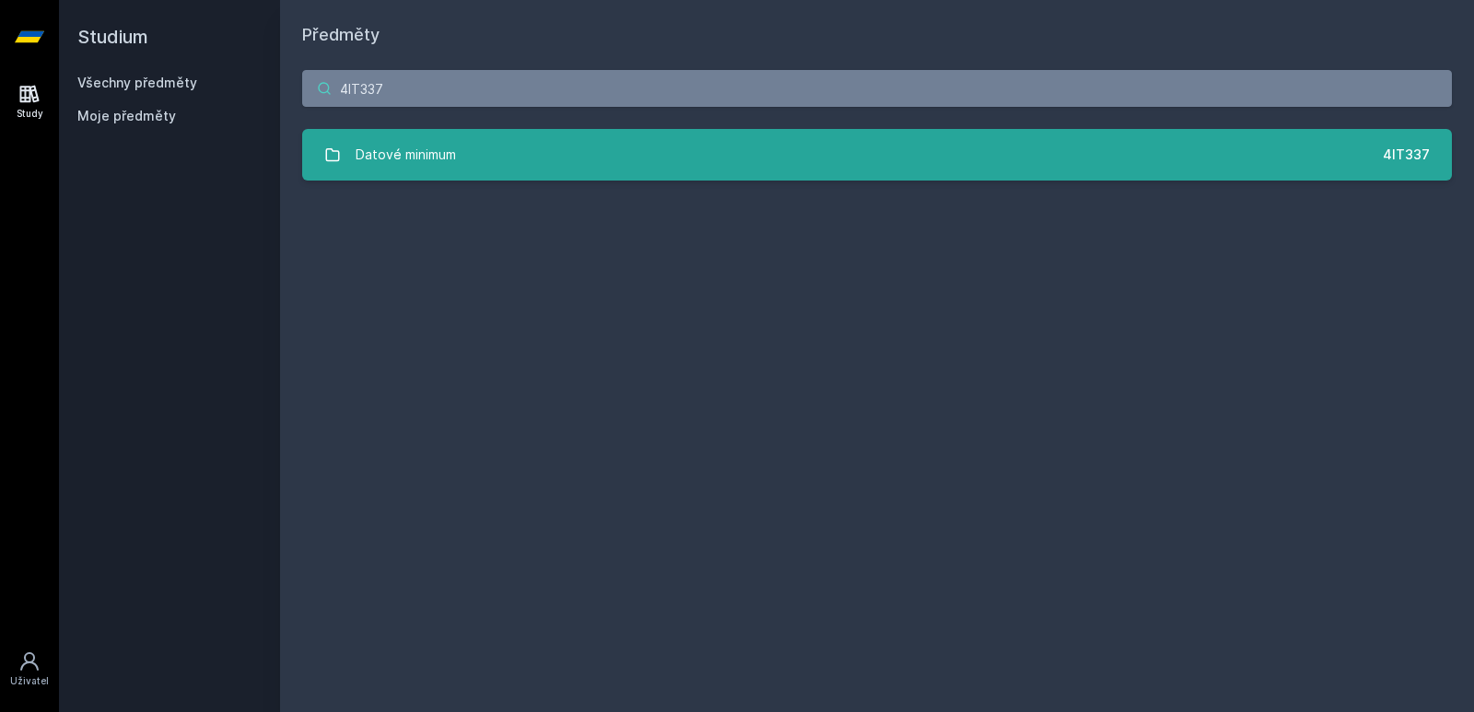 This screenshot has height=712, width=1474. Describe the element at coordinates (29, 669) in the screenshot. I see `a: Uživatel` at that location.